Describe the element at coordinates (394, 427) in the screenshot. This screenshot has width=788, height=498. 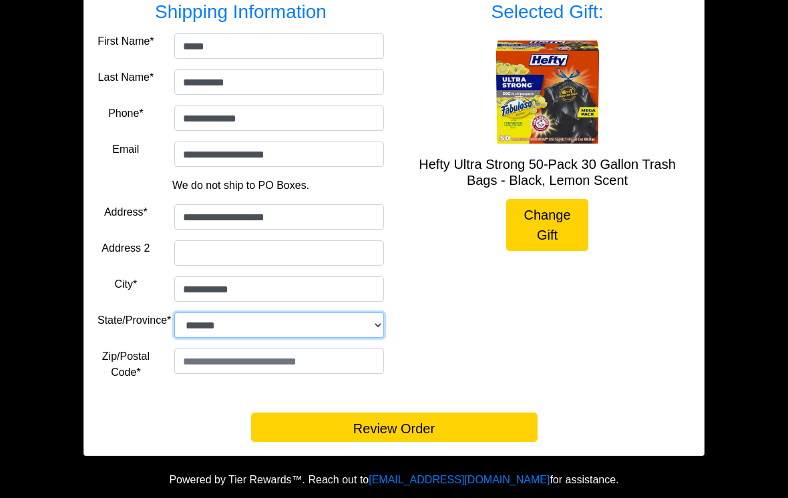
I see `button: Review Order` at that location.